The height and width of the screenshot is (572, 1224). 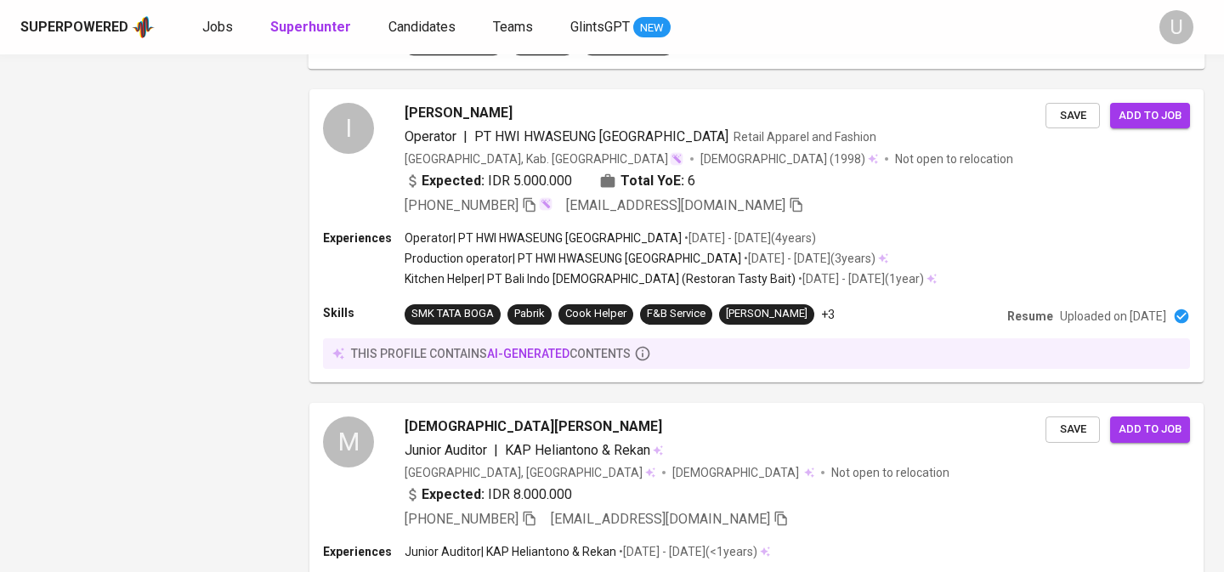 I want to click on div: Pabrik, so click(x=529, y=314).